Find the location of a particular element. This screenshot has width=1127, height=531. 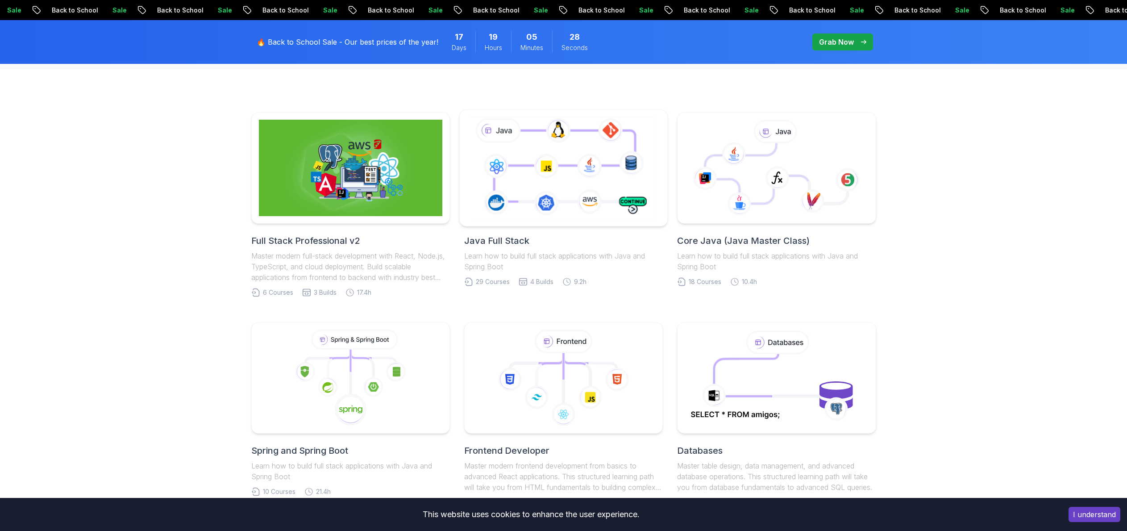

span: 10 Courses is located at coordinates (279, 491).